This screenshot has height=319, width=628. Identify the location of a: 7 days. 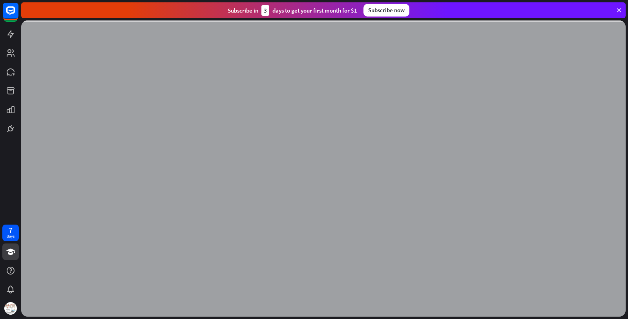
(11, 233).